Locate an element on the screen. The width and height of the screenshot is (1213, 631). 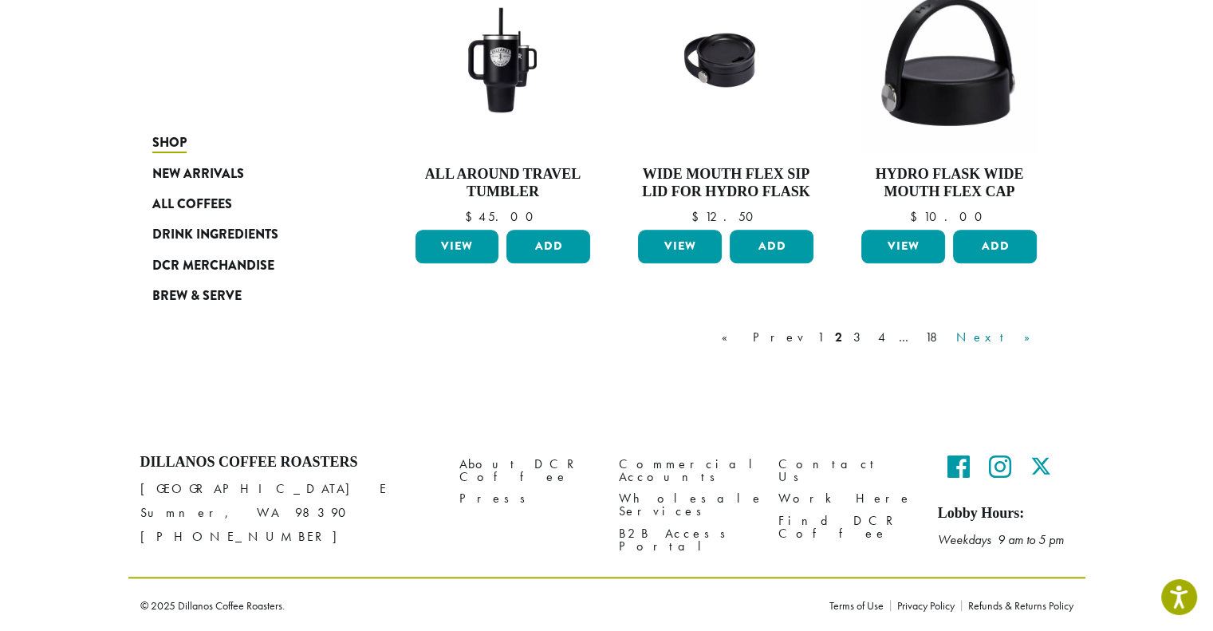
h5: Lobby Hours: is located at coordinates (1006, 514).